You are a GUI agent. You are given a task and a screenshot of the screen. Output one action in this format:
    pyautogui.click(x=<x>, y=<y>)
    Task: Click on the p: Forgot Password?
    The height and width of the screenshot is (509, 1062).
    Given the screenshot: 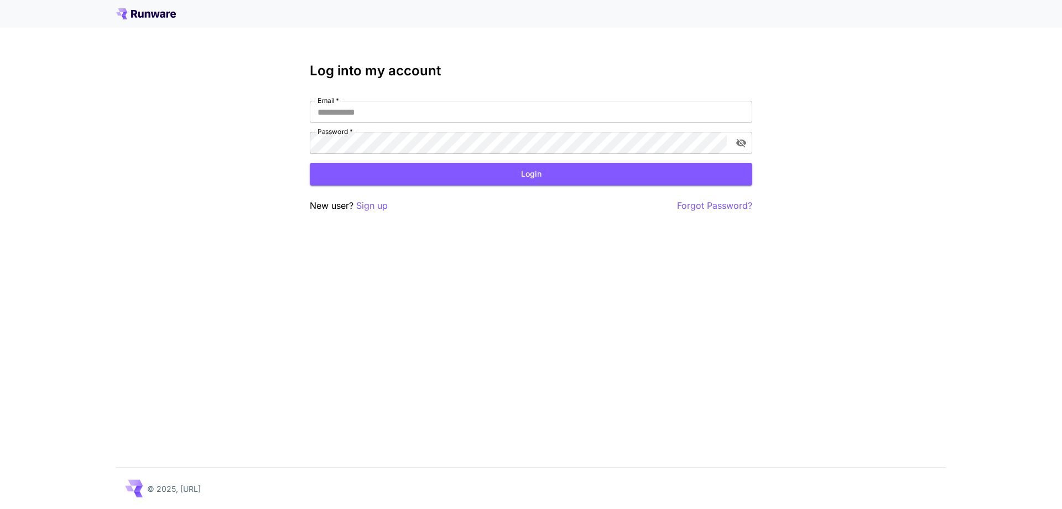 What is the action you would take?
    pyautogui.click(x=715, y=205)
    